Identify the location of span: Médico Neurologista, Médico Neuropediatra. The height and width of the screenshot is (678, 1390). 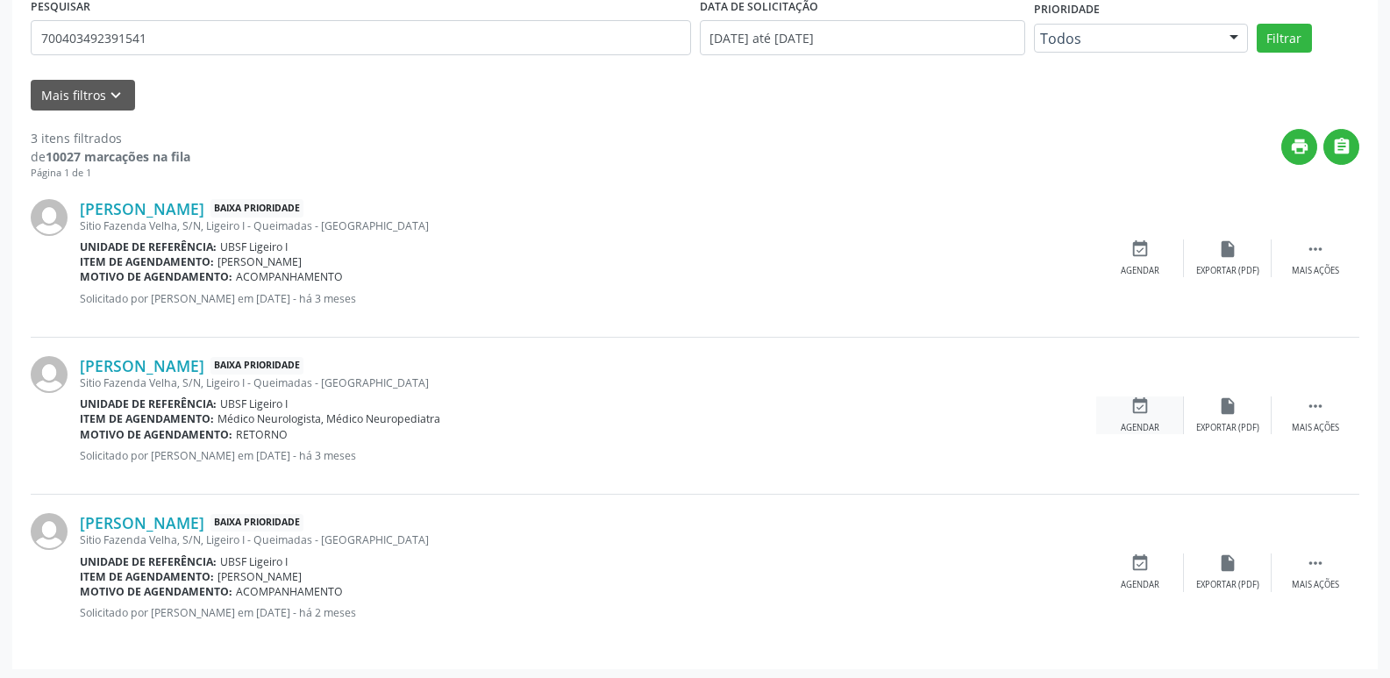
(329, 418).